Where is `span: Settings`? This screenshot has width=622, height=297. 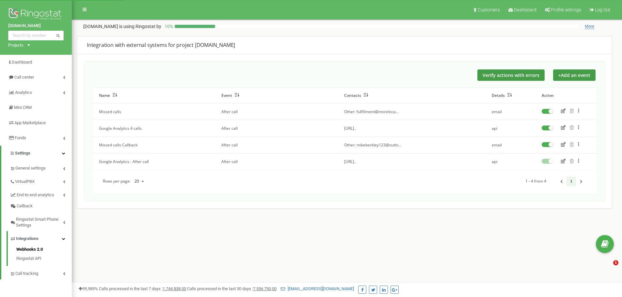
span: Settings is located at coordinates (23, 153).